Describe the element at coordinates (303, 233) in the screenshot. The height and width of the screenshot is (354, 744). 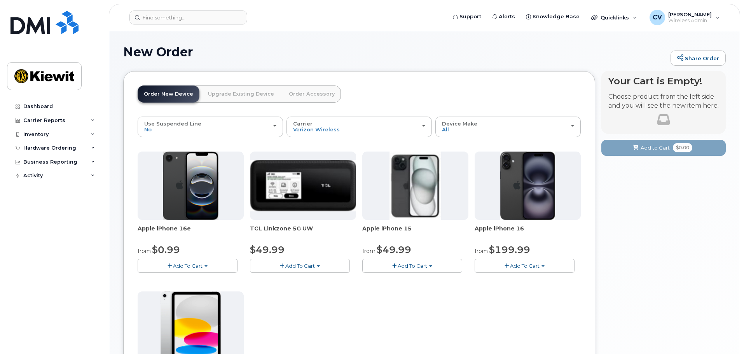
I see `span: TCL Linkzone 5G UW` at that location.